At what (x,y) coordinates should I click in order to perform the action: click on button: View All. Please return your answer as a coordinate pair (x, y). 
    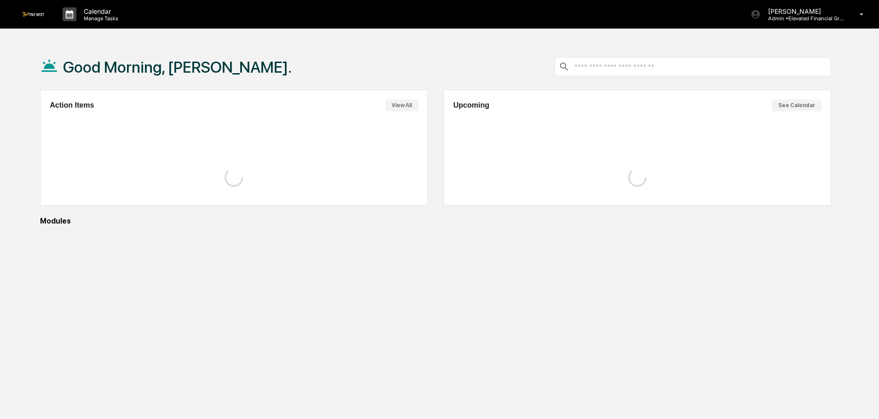
    Looking at the image, I should click on (402, 105).